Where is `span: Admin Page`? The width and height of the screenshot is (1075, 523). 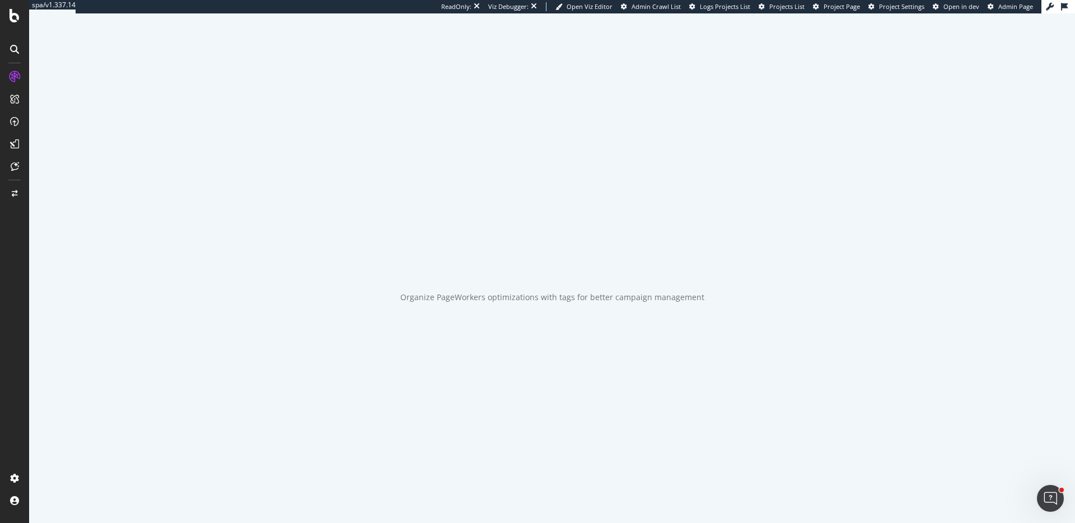 span: Admin Page is located at coordinates (1015, 6).